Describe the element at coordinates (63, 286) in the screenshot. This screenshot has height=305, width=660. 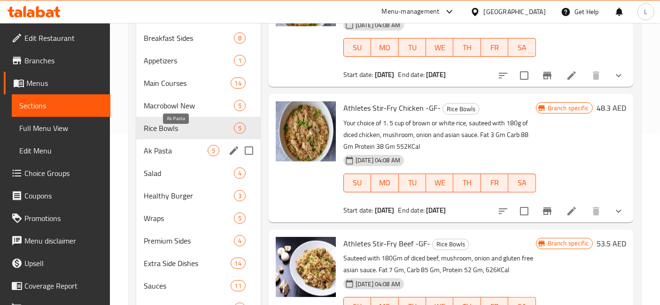
I see `span: Coverage Report` at that location.